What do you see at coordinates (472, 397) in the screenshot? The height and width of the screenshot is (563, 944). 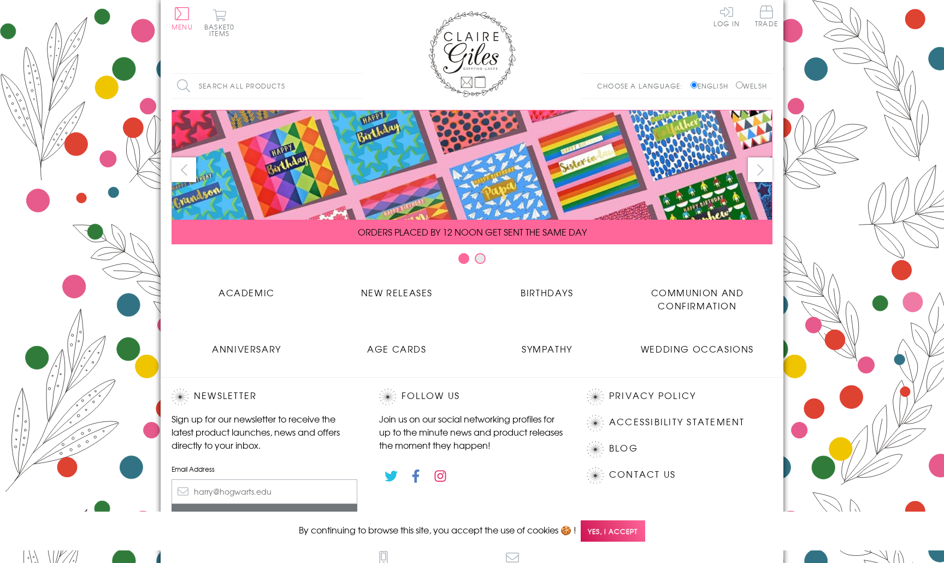 I see `h2: Follow Us` at bounding box center [472, 397].